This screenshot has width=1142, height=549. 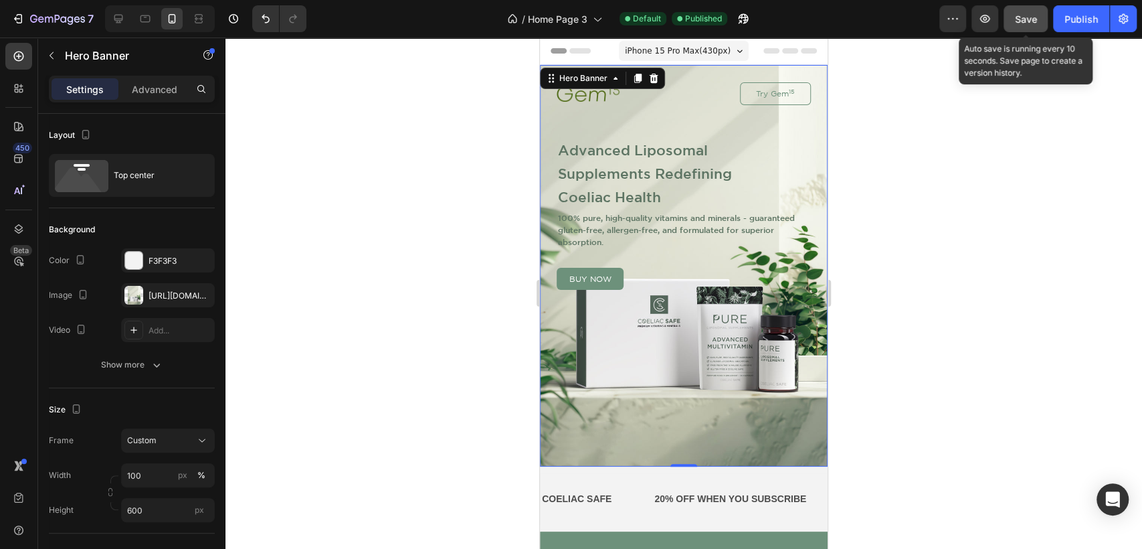 What do you see at coordinates (647, 19) in the screenshot?
I see `span: Default` at bounding box center [647, 19].